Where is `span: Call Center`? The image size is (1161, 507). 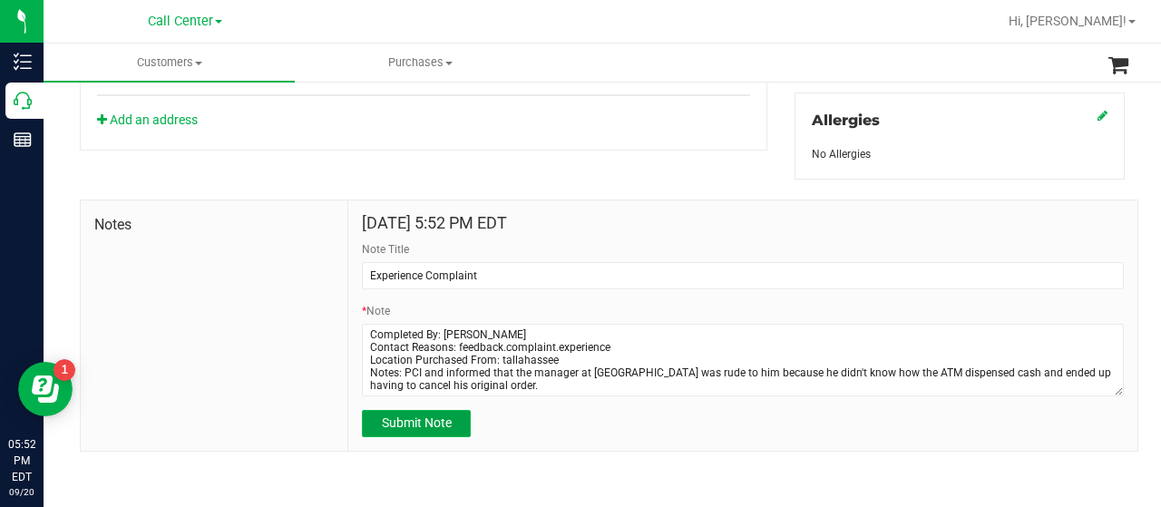 span: Call Center is located at coordinates (180, 21).